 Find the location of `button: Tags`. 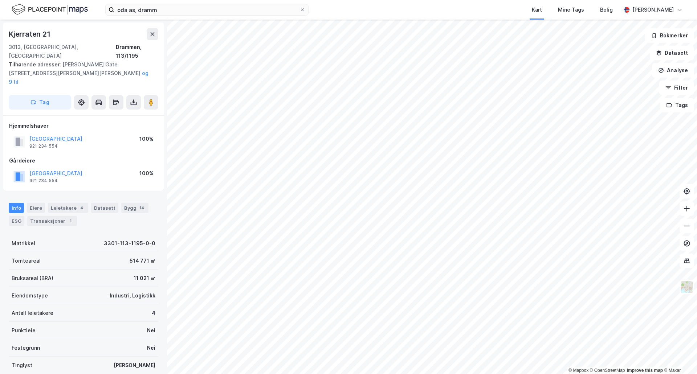

button: Tags is located at coordinates (677, 105).